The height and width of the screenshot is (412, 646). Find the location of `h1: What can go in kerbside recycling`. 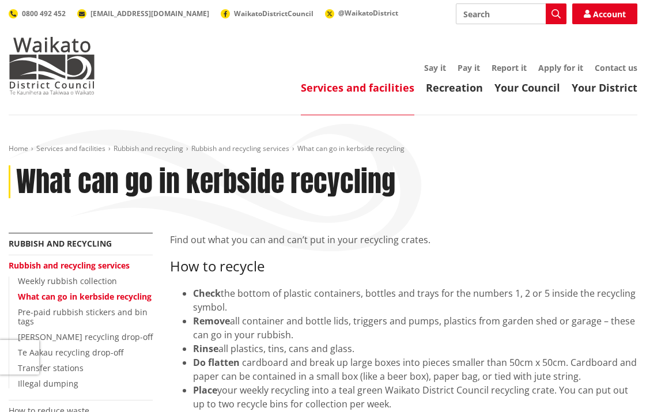

h1: What can go in kerbside recycling is located at coordinates (206, 182).